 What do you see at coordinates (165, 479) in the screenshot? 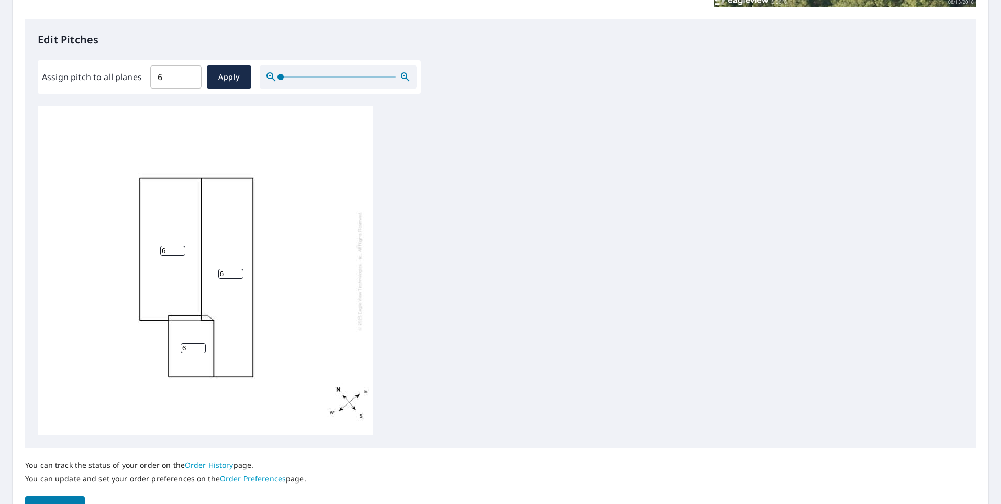
I see `p: You can update and set your order preferences on the page.` at bounding box center [165, 479].